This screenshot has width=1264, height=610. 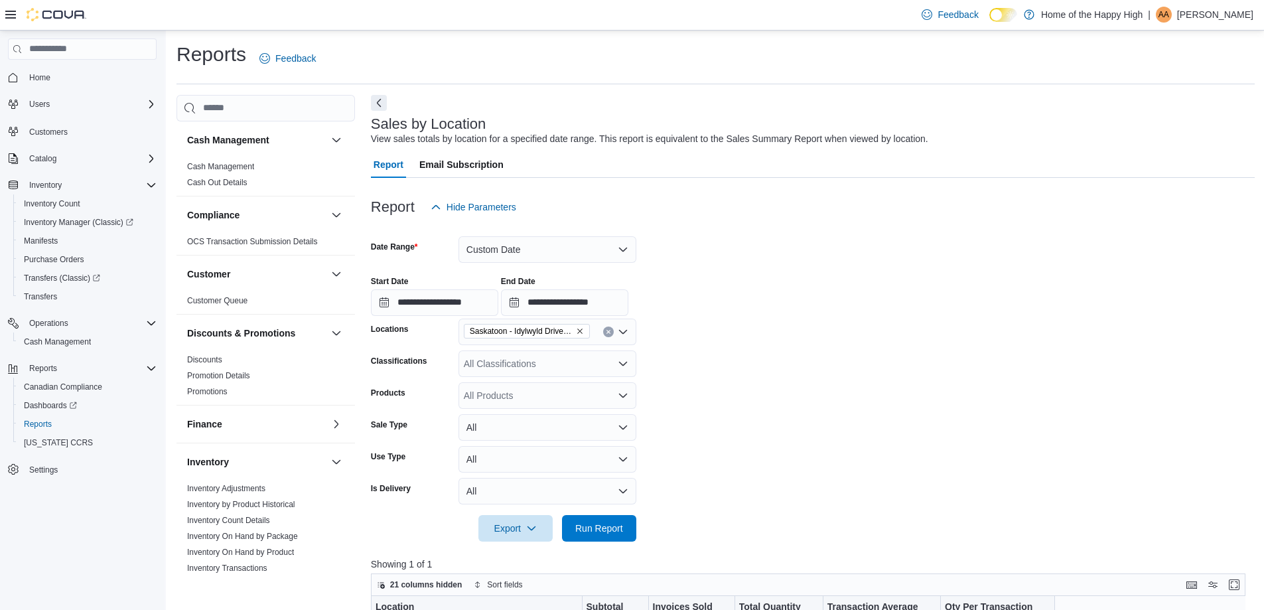 What do you see at coordinates (218, 376) in the screenshot?
I see `a: Promotion Details` at bounding box center [218, 376].